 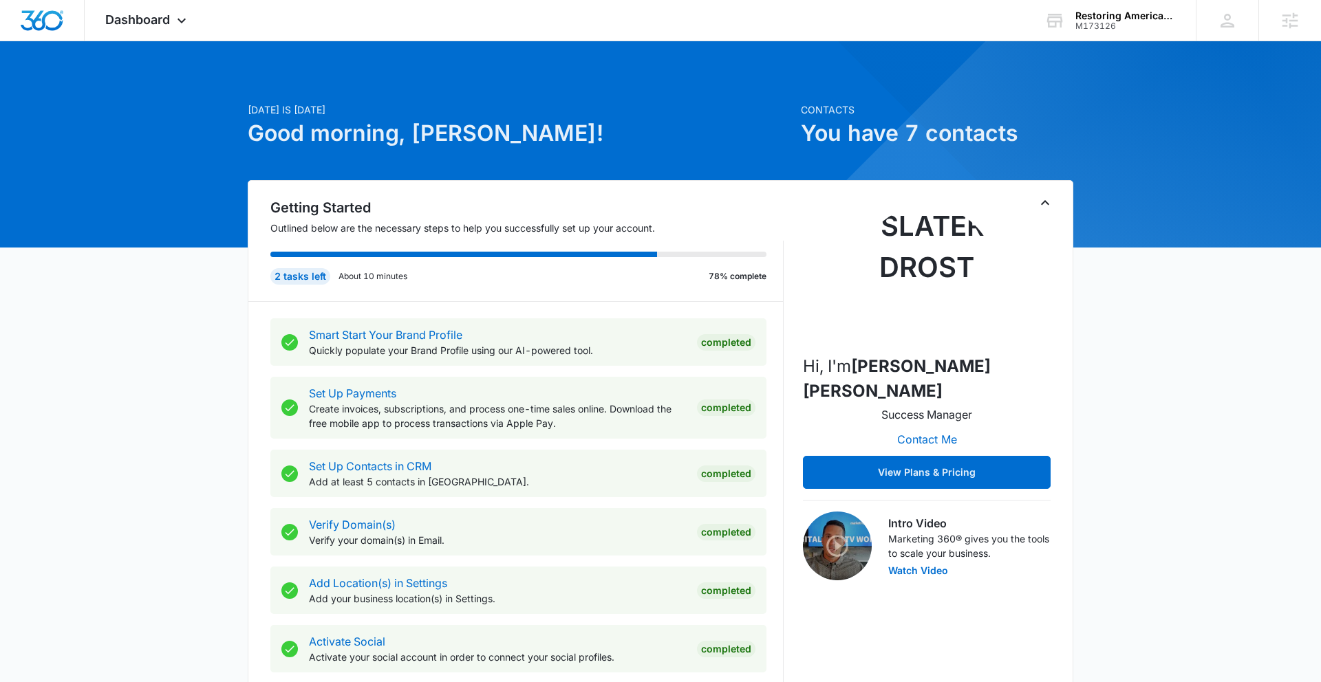 What do you see at coordinates (527, 208) in the screenshot?
I see `h2: Getting Started` at bounding box center [527, 208].